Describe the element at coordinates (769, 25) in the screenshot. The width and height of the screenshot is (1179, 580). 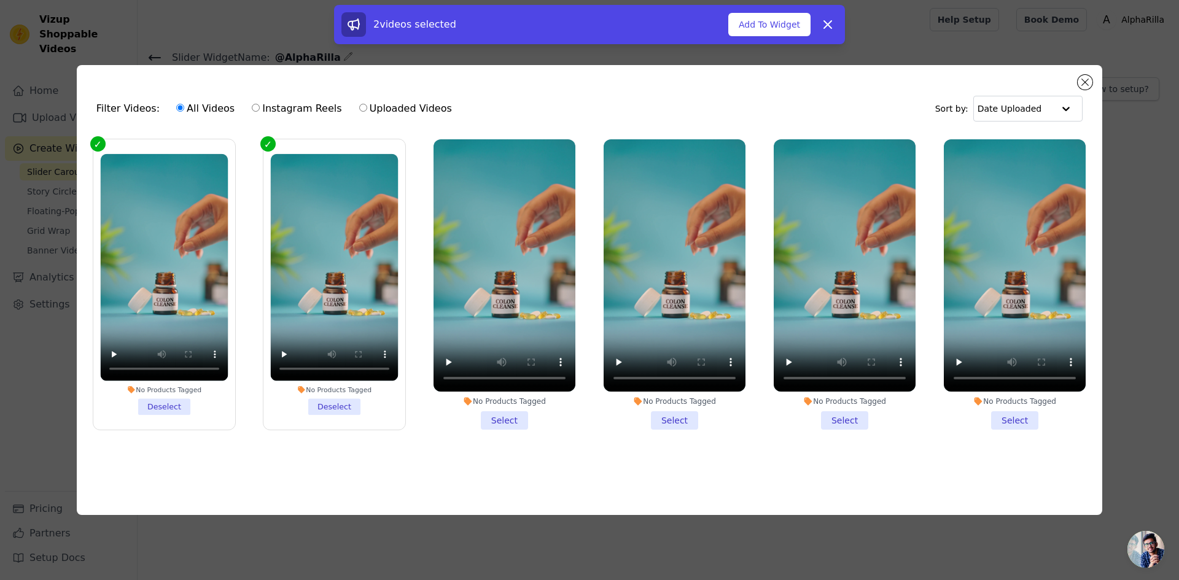
I see `button: Add To Widget` at that location.